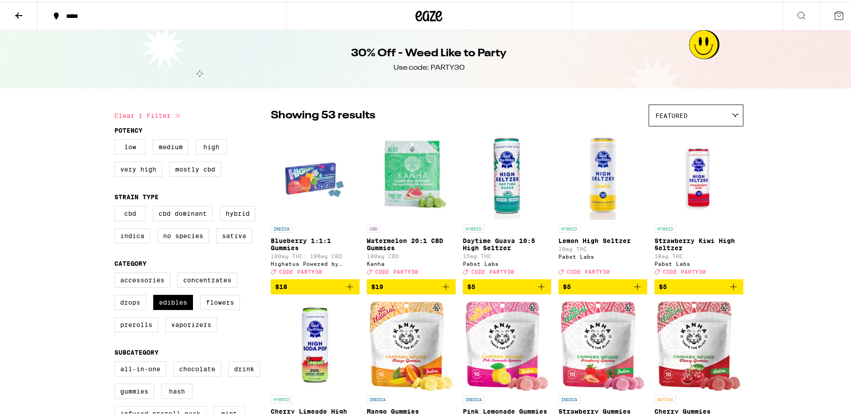  What do you see at coordinates (507, 344) in the screenshot?
I see `img: Kanha - Pink Lemonade Gummies` at bounding box center [507, 344].